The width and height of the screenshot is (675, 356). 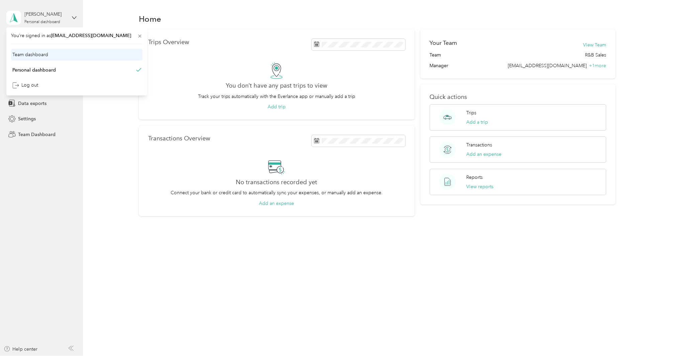 What do you see at coordinates (21, 349) in the screenshot?
I see `button: Help center` at bounding box center [21, 349].